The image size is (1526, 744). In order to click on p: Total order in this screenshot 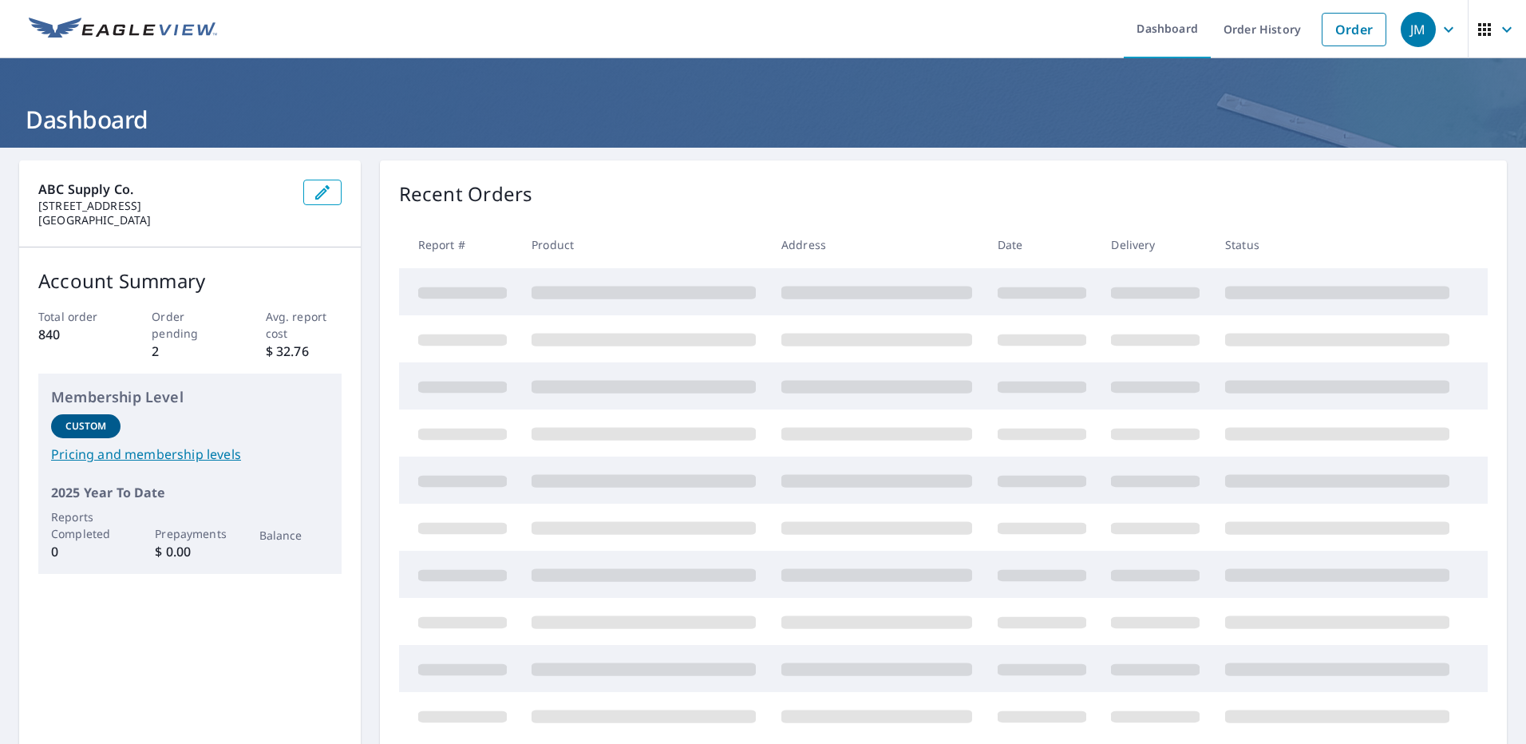, I will do `click(76, 316)`.